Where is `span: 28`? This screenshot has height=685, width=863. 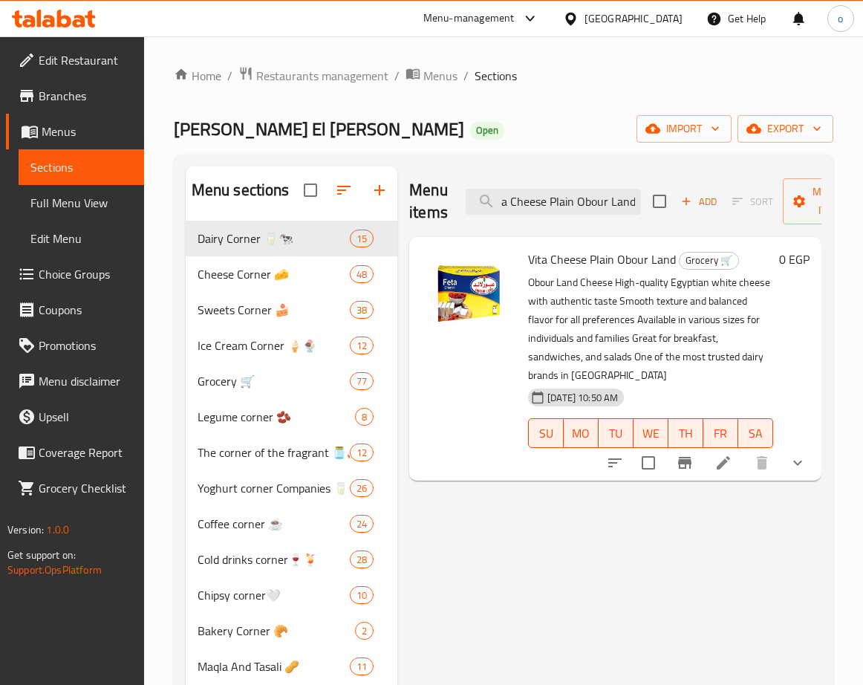
span: 28 is located at coordinates (362, 559).